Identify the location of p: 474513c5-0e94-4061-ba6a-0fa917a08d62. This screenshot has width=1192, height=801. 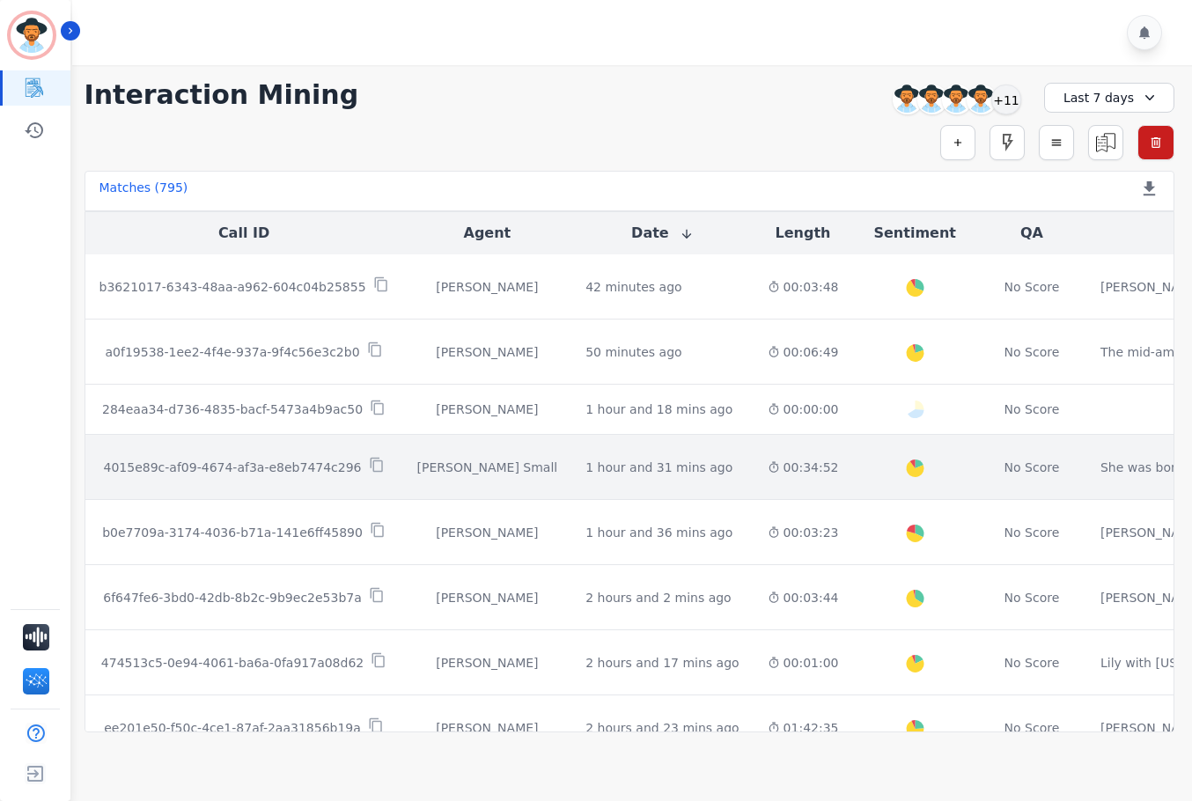
(232, 663).